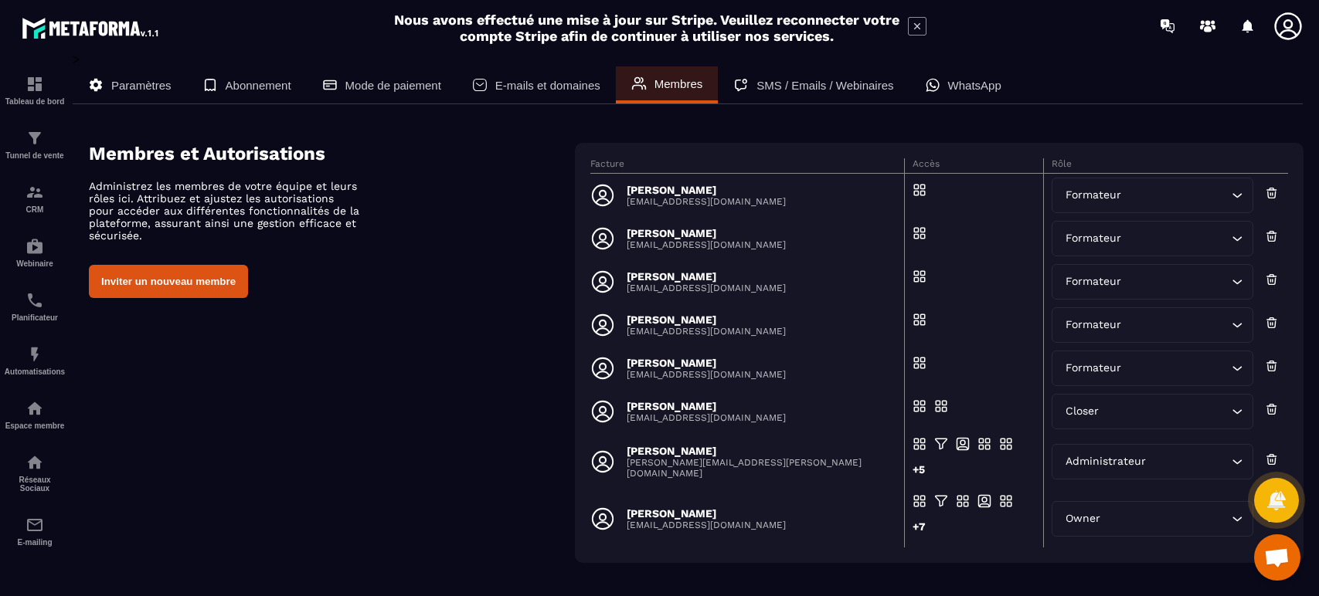  What do you see at coordinates (35, 372) in the screenshot?
I see `p: Automatisations` at bounding box center [35, 372].